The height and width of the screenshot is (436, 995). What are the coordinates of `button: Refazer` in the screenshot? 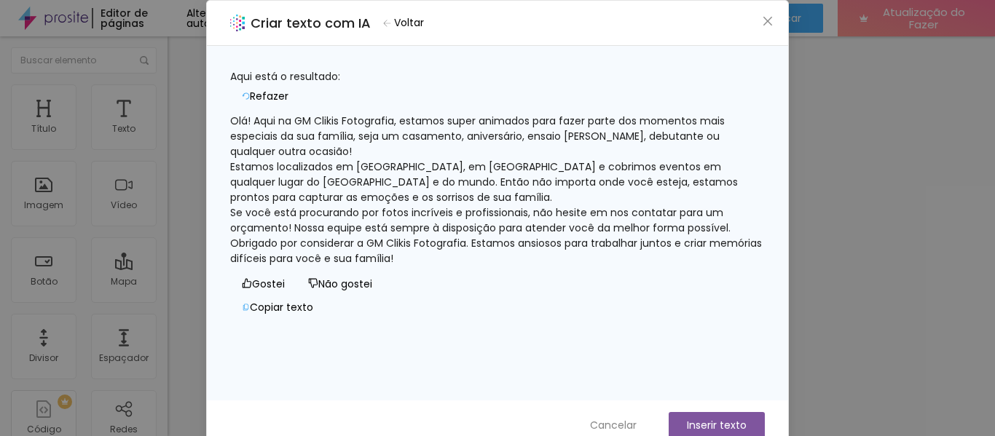 It's located at (265, 96).